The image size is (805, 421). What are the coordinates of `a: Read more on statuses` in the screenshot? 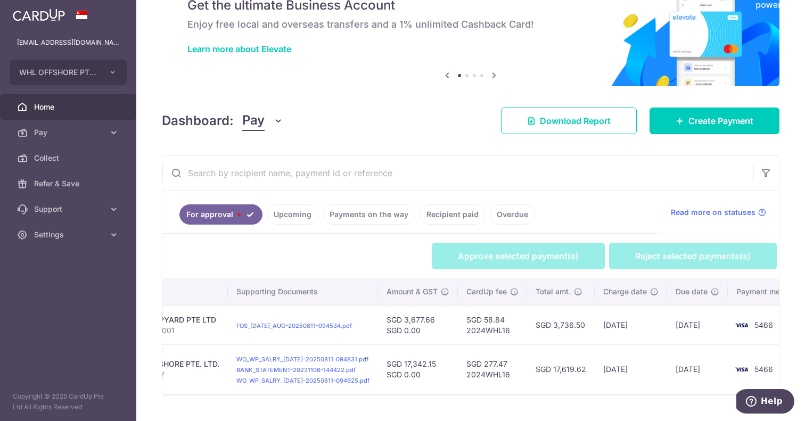 It's located at (718, 213).